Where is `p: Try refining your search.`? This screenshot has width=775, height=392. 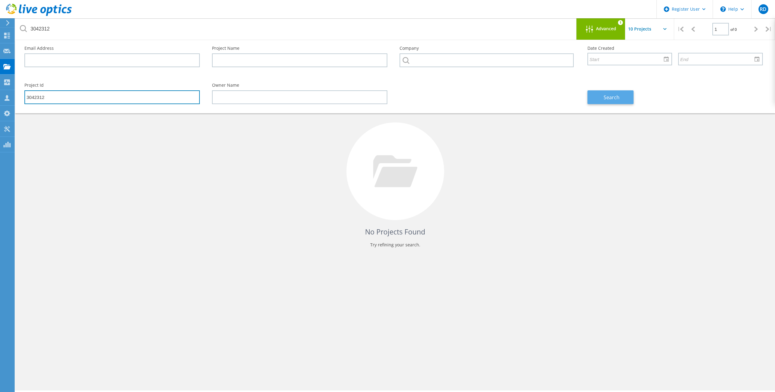
p: Try refining your search. is located at coordinates (395, 245).